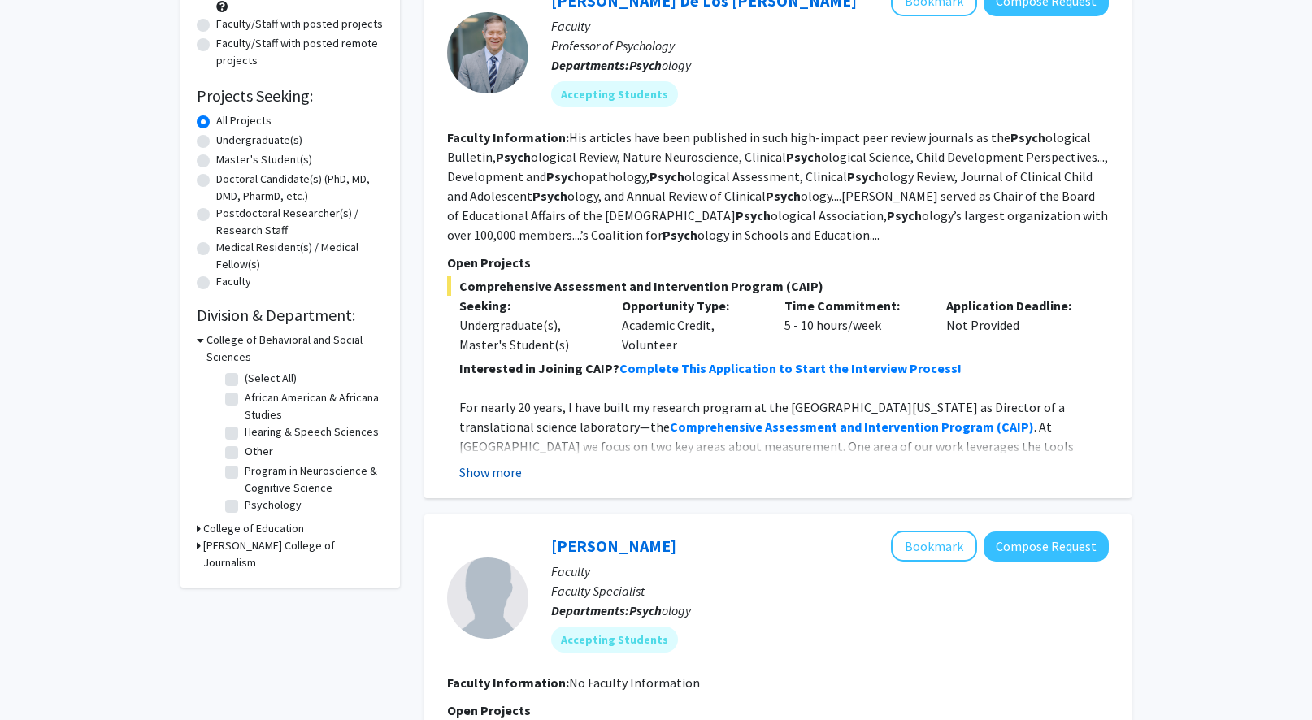  What do you see at coordinates (790, 368) in the screenshot?
I see `strong: Complete This Application to Start the Interview Process!` at bounding box center [790, 368].